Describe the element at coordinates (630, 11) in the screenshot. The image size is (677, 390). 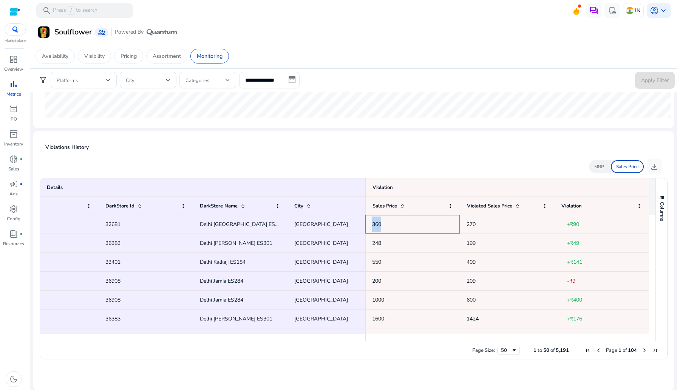
I see `img: in.svg` at that location.